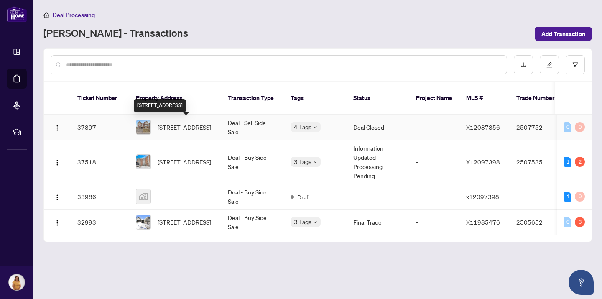  What do you see at coordinates (252, 127) in the screenshot?
I see `td: Deal - Sell Side Sale` at bounding box center [252, 127].